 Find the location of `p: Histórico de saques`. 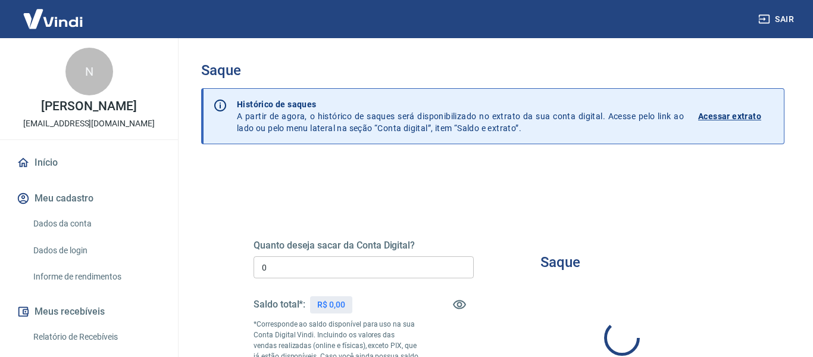

p: Histórico de saques is located at coordinates (460, 104).